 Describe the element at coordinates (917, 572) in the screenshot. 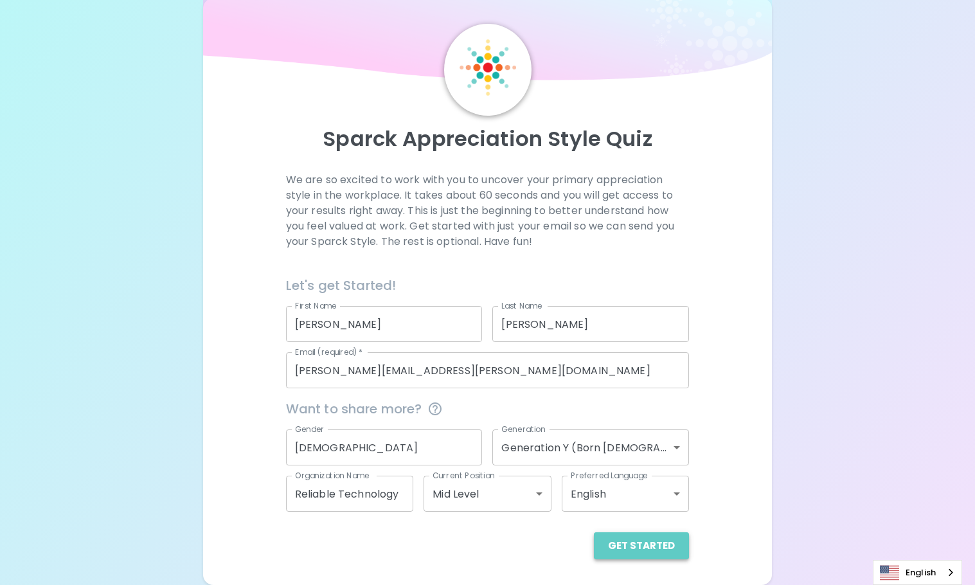

I see `aside: Language selected: English` at that location.